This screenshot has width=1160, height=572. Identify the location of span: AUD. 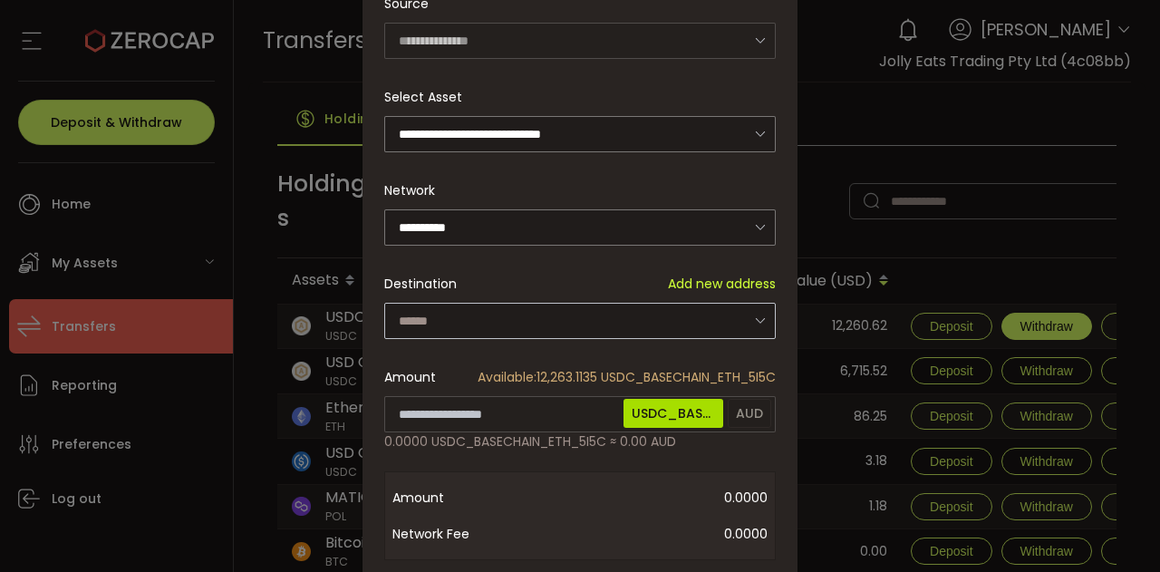
(749, 413).